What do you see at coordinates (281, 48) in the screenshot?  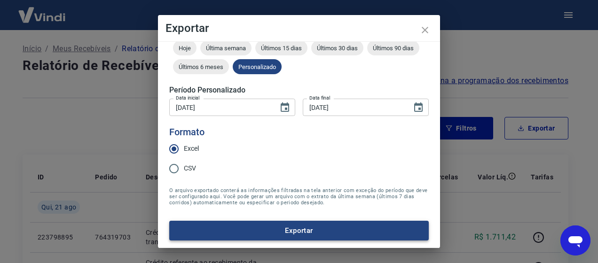 I see `span: Últimos 15 dias` at bounding box center [281, 48].